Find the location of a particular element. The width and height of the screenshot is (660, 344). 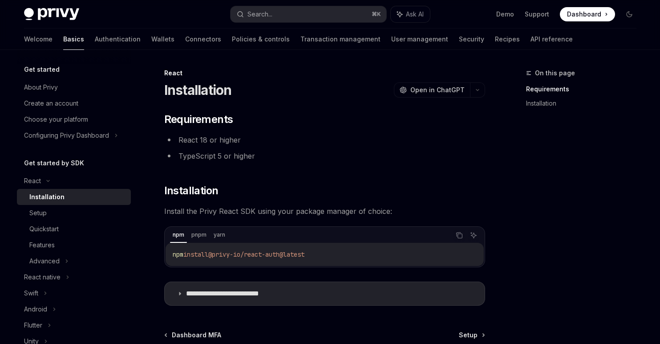

img: dark logo is located at coordinates (52, 14).